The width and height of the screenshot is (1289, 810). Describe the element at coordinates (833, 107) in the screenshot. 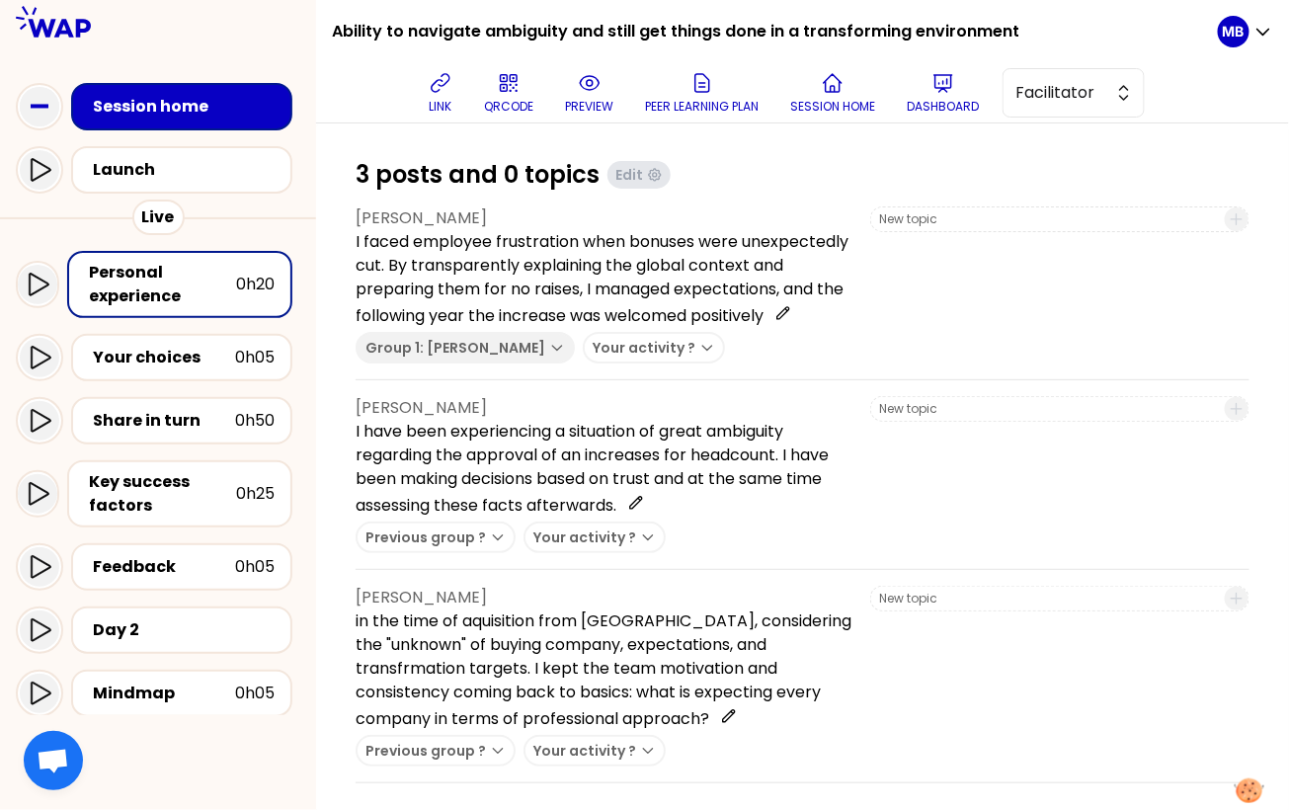

I see `p: Session home` at that location.